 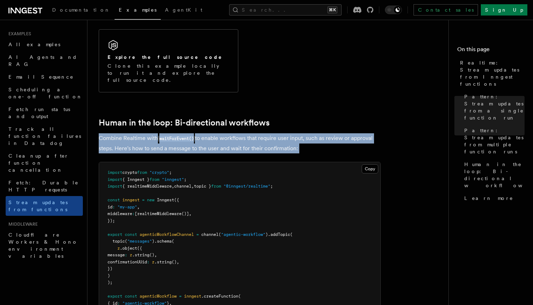 I want to click on button: Search...⌘K, so click(x=285, y=10).